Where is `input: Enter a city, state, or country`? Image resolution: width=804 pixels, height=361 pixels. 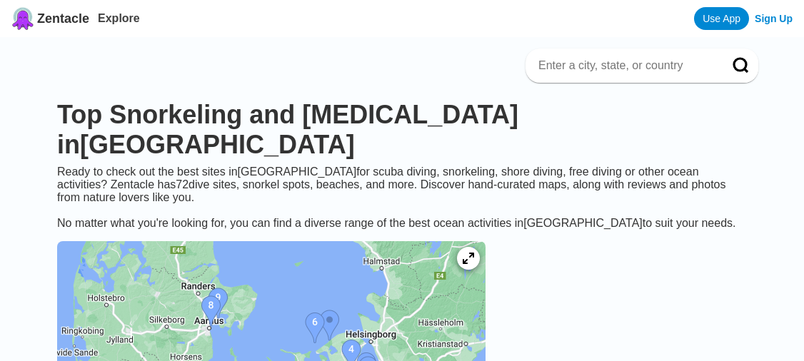 input: Enter a city, state, or country is located at coordinates (625, 66).